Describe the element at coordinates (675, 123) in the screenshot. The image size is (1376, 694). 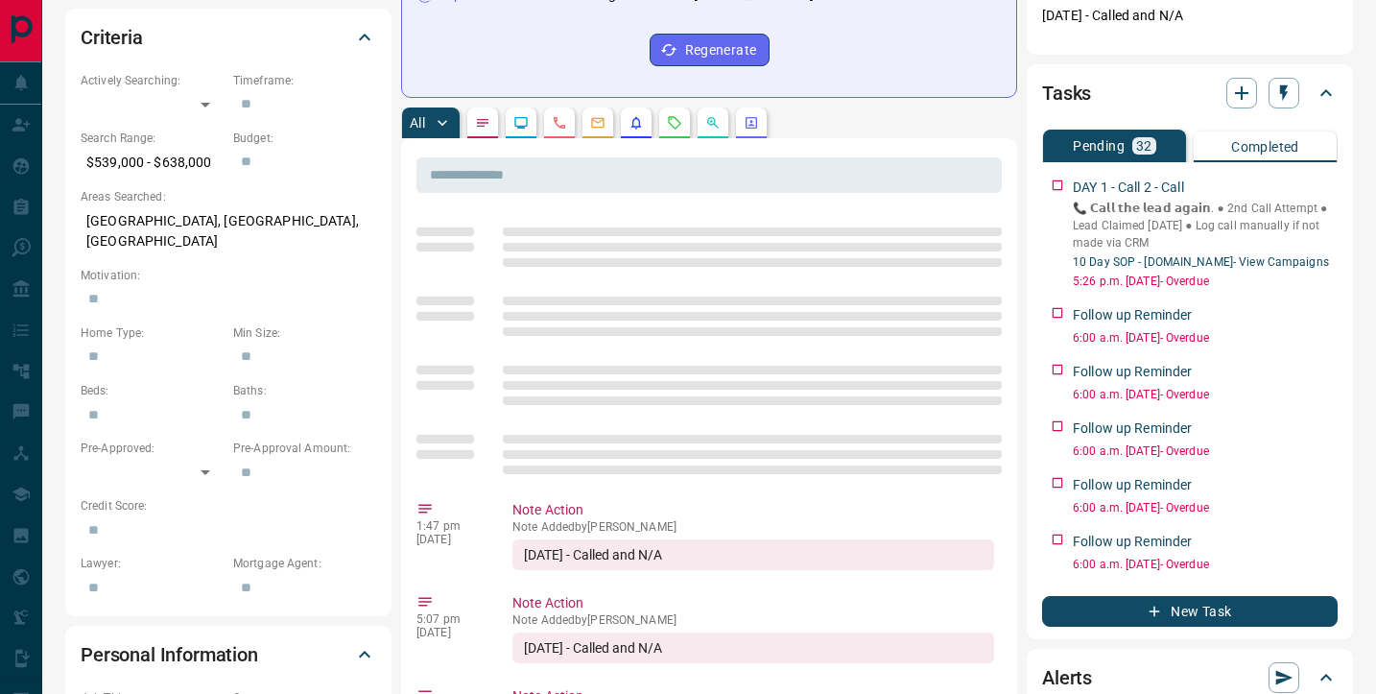
I see `svg: Requests` at that location.